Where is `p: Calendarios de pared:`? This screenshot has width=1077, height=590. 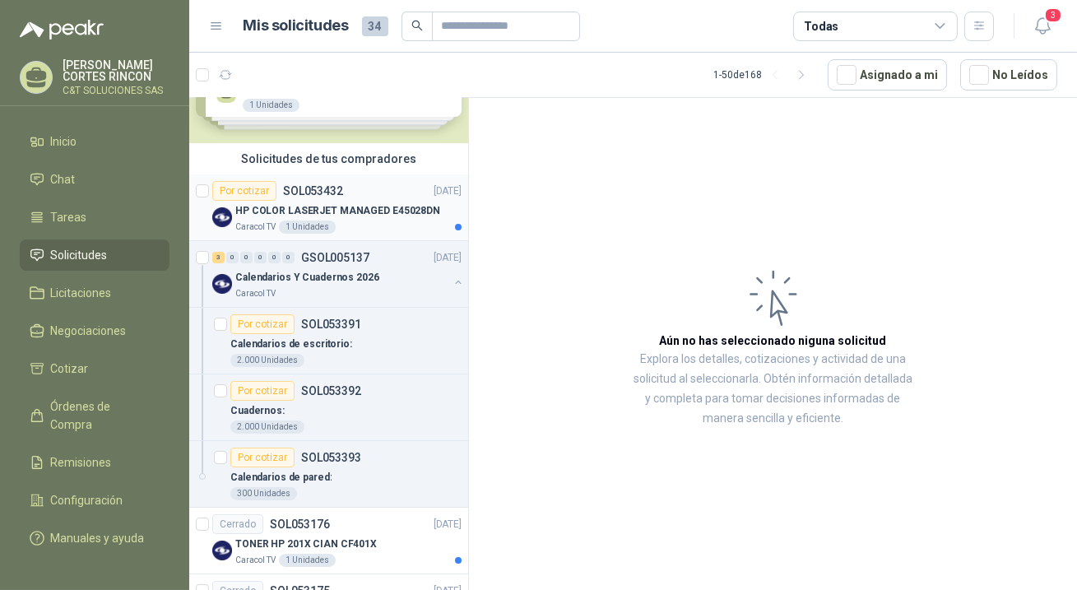 p: Calendarios de pared: is located at coordinates (281, 477).